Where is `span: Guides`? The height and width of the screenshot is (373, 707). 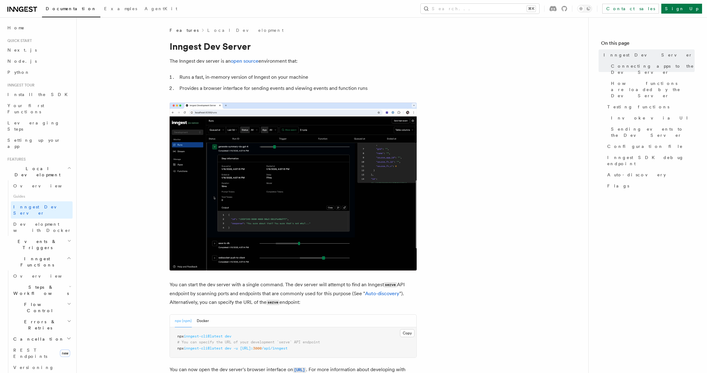
span: Guides is located at coordinates (42, 196).